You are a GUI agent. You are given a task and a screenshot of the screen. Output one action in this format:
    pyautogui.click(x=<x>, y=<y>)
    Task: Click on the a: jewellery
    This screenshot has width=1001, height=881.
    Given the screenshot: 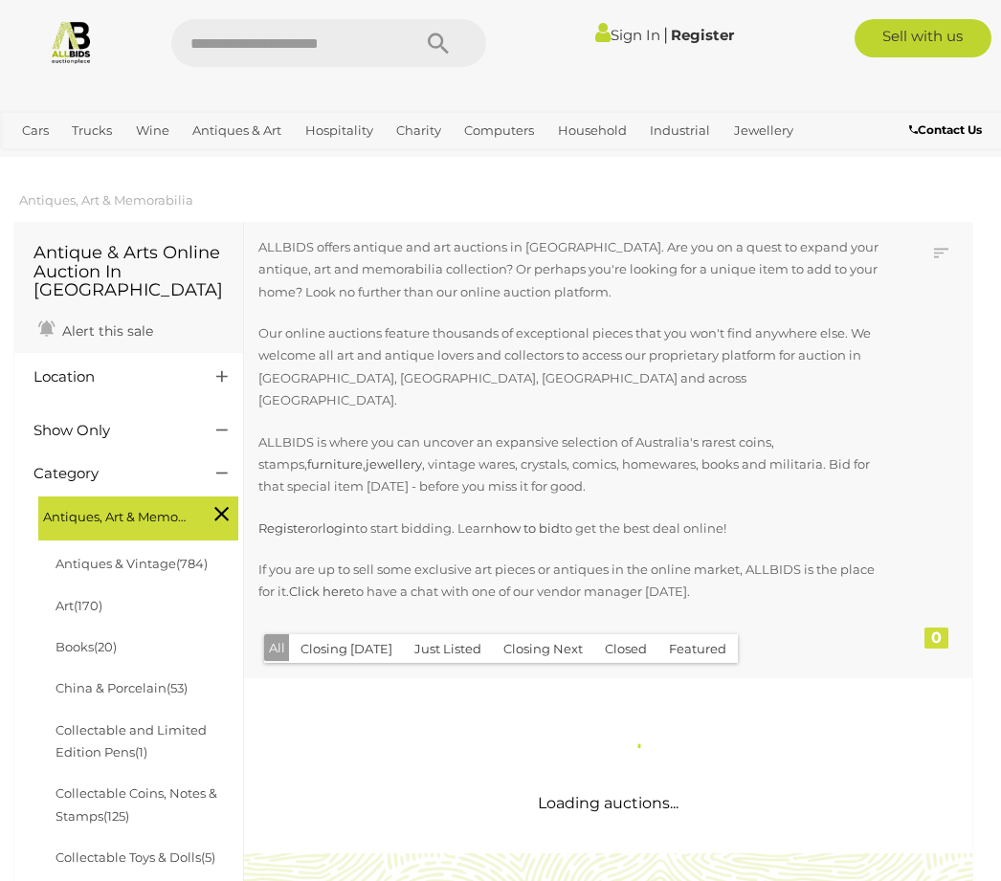 What is the action you would take?
    pyautogui.click(x=393, y=464)
    